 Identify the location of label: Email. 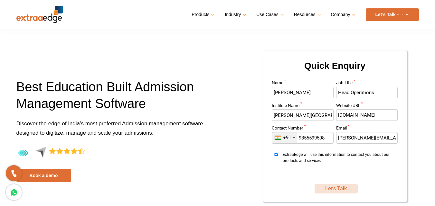
(367, 129).